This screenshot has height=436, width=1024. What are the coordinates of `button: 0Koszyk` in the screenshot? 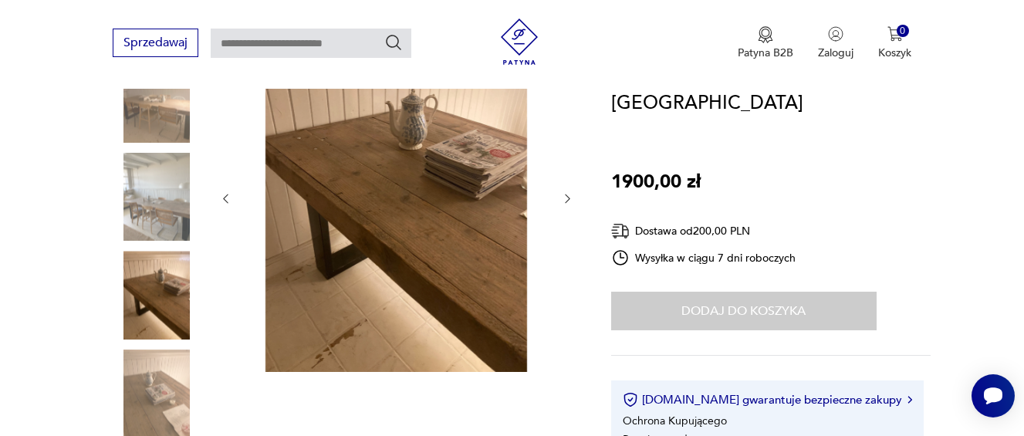 It's located at (895, 43).